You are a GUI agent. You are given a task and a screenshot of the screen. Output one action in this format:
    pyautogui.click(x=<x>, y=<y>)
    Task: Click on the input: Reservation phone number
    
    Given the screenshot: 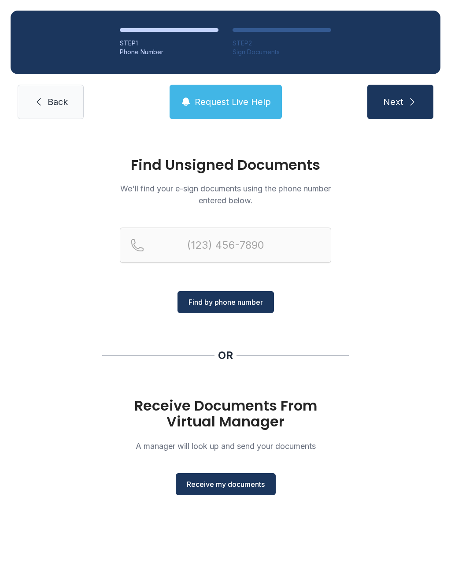 What is the action you would take?
    pyautogui.click(x=226, y=245)
    